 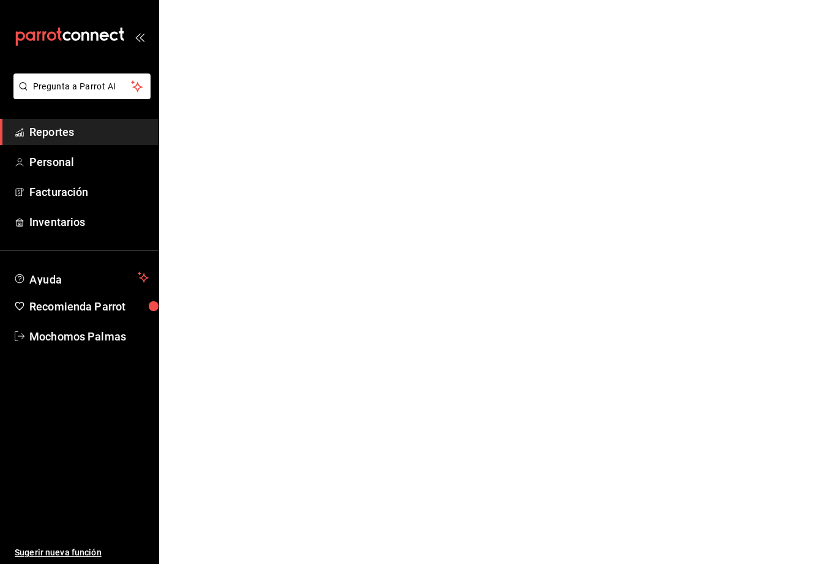 What do you see at coordinates (81, 277) in the screenshot?
I see `span: Ayuda` at bounding box center [81, 277].